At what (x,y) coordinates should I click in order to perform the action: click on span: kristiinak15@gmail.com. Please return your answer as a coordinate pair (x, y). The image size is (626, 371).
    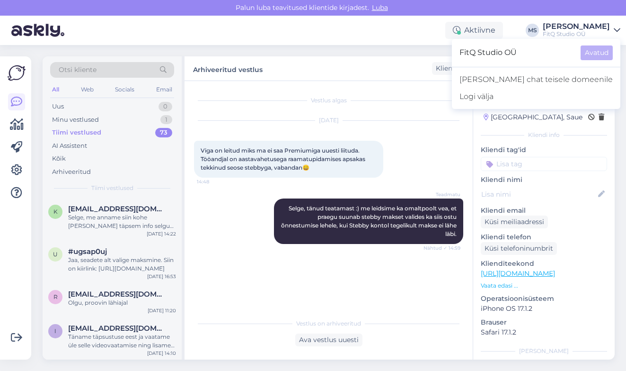
    Looking at the image, I should click on (117, 209).